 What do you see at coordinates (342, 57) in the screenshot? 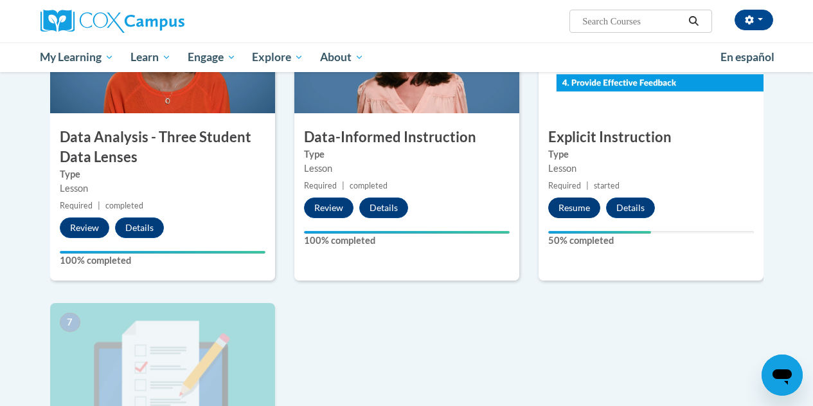
I see `a: About` at bounding box center [342, 57].